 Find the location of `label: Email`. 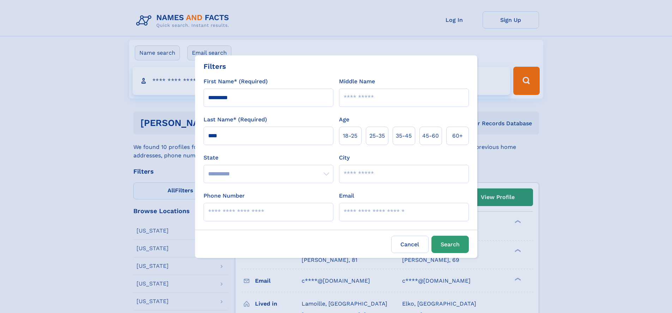

label: Email is located at coordinates (346, 196).